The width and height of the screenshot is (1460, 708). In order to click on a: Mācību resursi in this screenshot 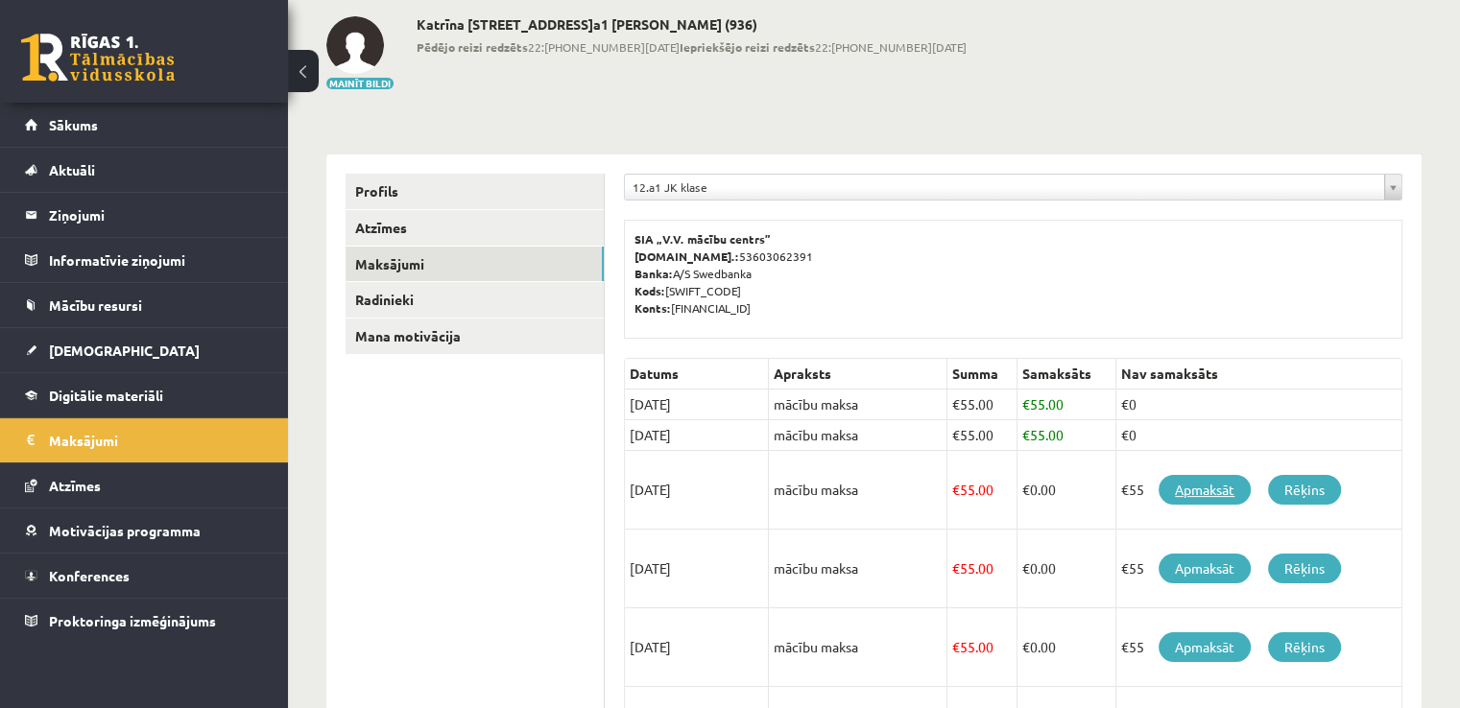, I will do `click(144, 305)`.